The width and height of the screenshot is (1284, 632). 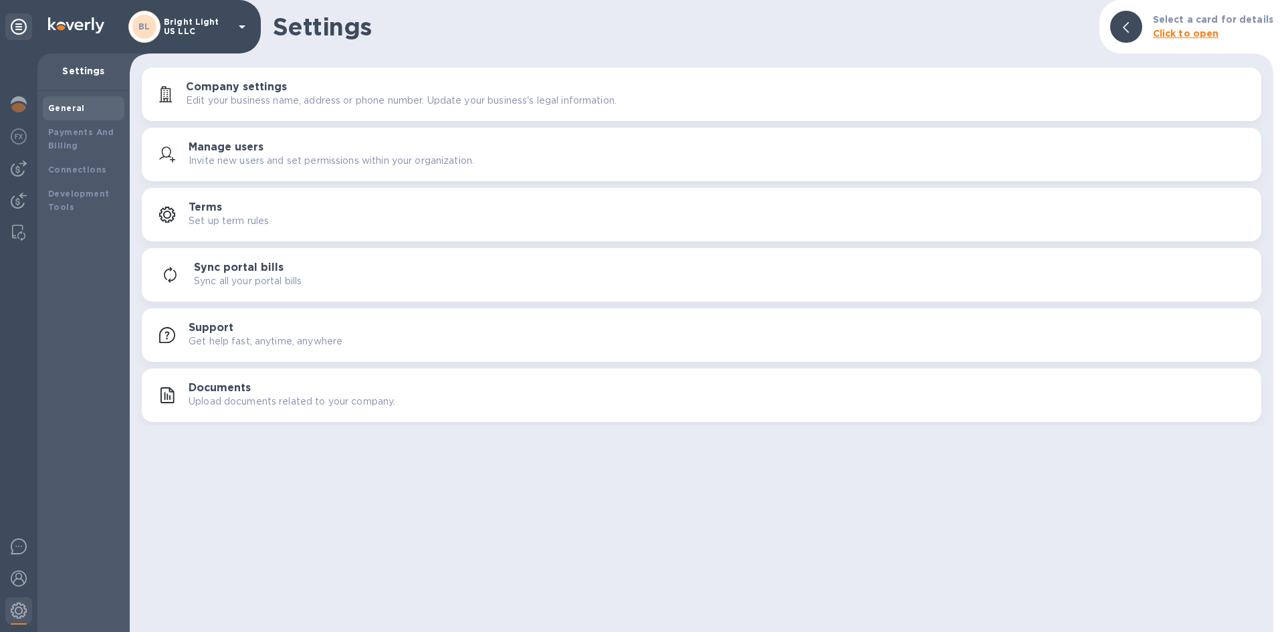 What do you see at coordinates (1250, 600) in the screenshot?
I see `div: Chat Widget` at bounding box center [1250, 600].